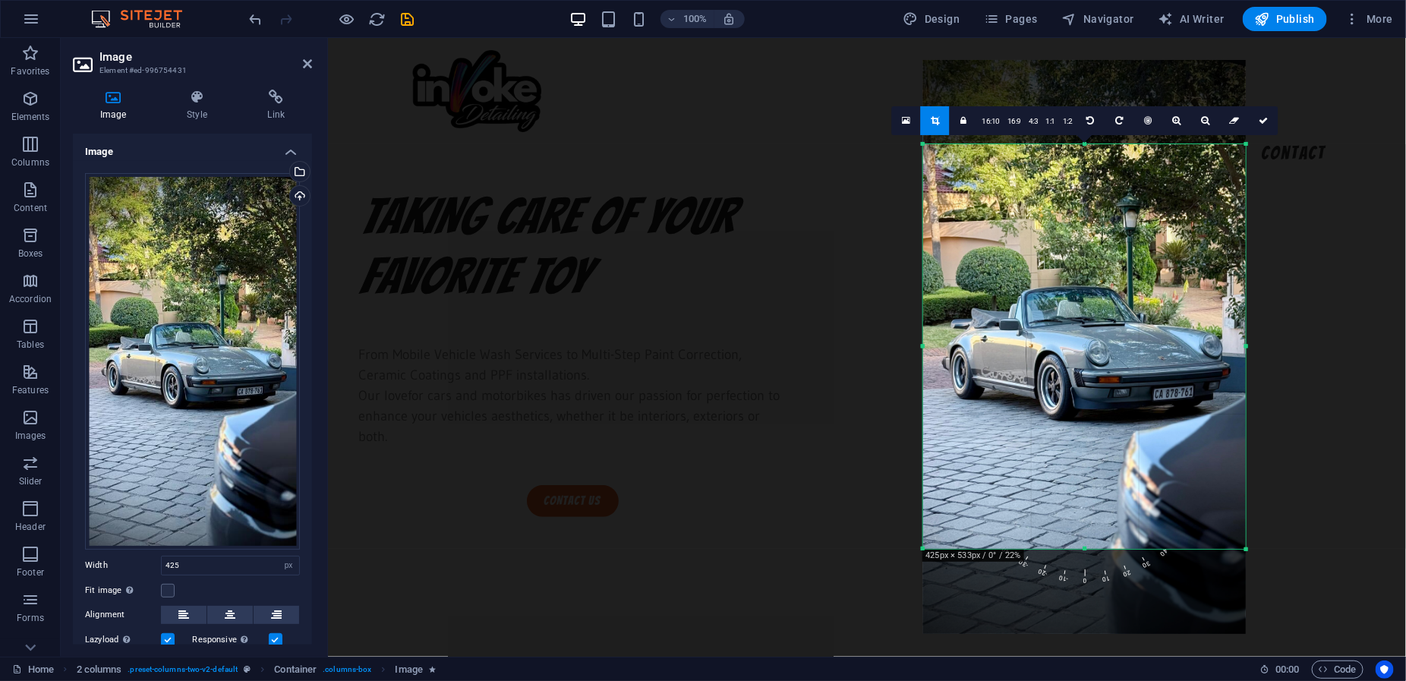 The height and width of the screenshot is (681, 1406). I want to click on button: Click here to leave preview mode and continue editing, so click(347, 19).